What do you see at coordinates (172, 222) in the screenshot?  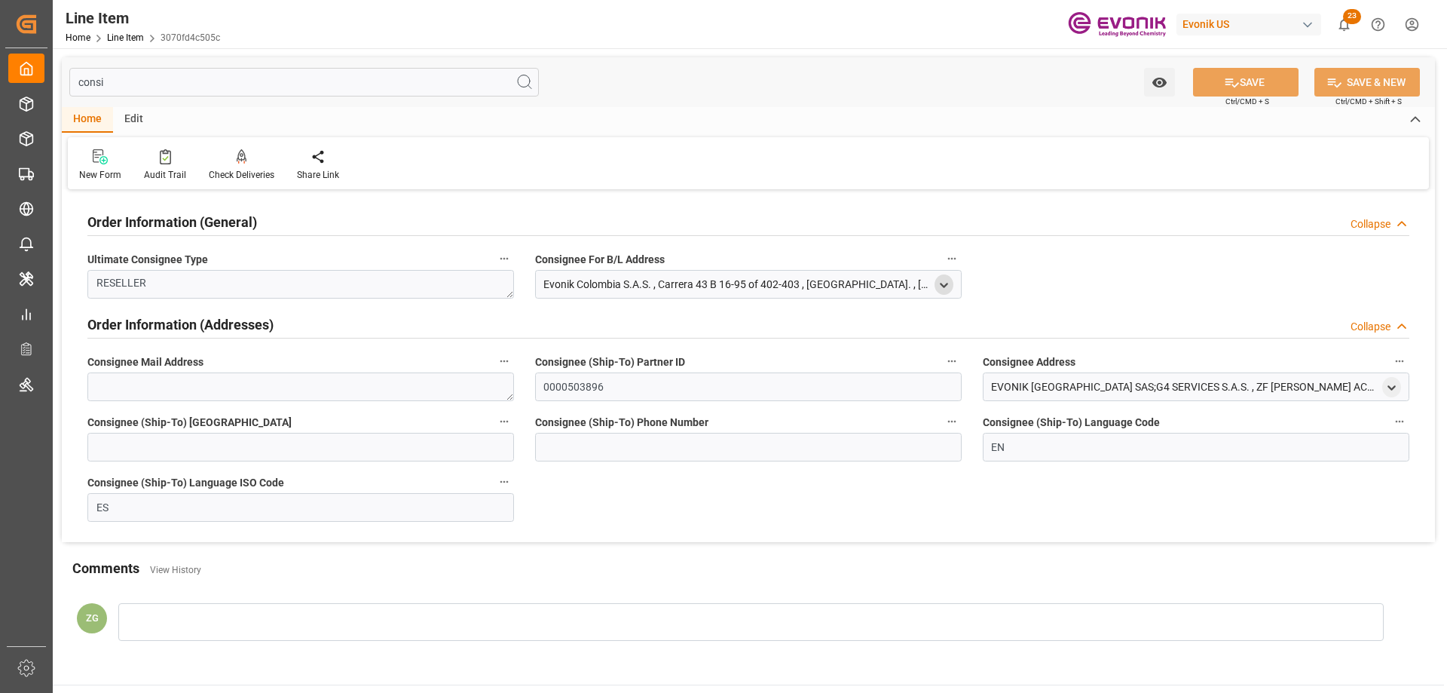 I see `h2: Order Information (General)` at bounding box center [172, 222].